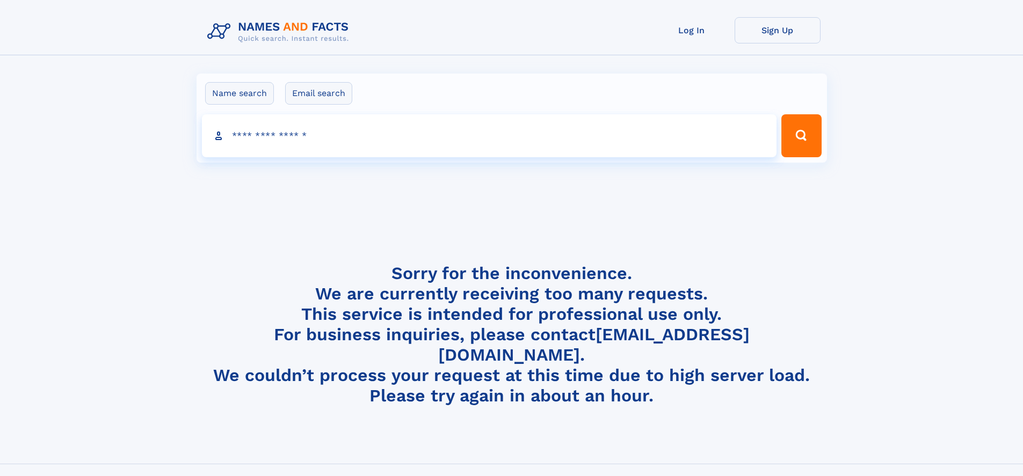 Image resolution: width=1023 pixels, height=476 pixels. I want to click on label: Email search, so click(318, 93).